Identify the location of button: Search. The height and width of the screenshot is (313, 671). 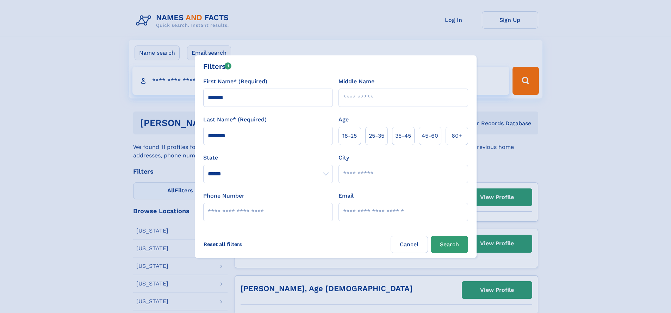
(450, 244).